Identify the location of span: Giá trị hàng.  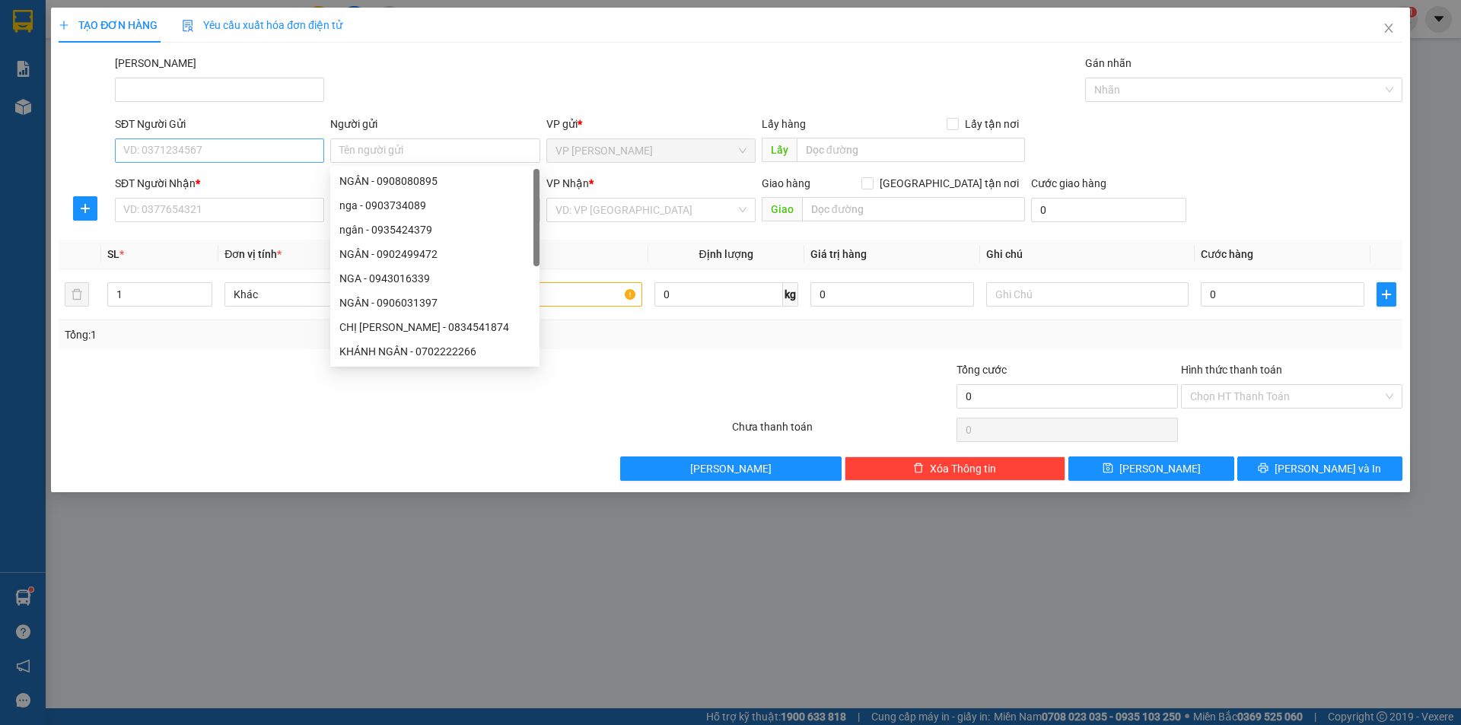
(839, 254).